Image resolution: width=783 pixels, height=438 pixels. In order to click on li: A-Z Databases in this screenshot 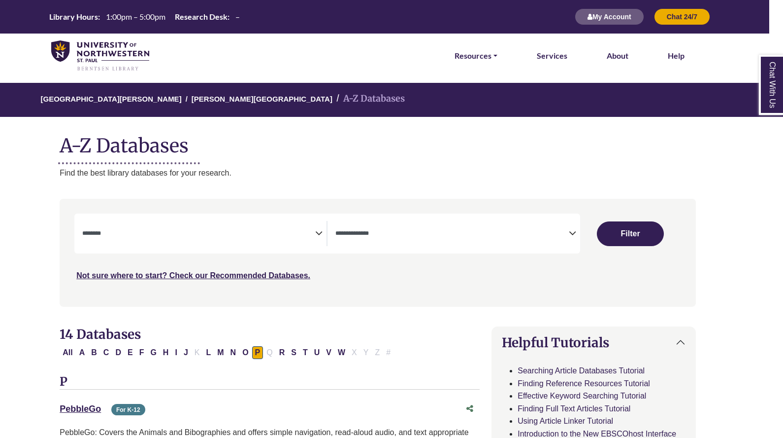, I will do `click(369, 99)`.